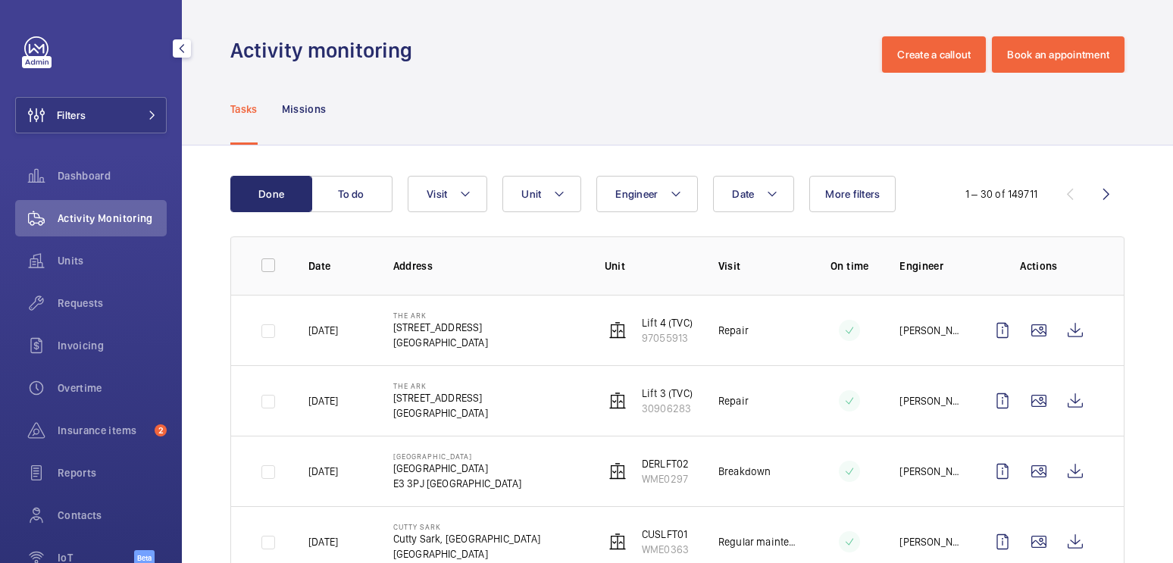 The image size is (1173, 563). Describe the element at coordinates (647, 194) in the screenshot. I see `button: Engineer` at that location.